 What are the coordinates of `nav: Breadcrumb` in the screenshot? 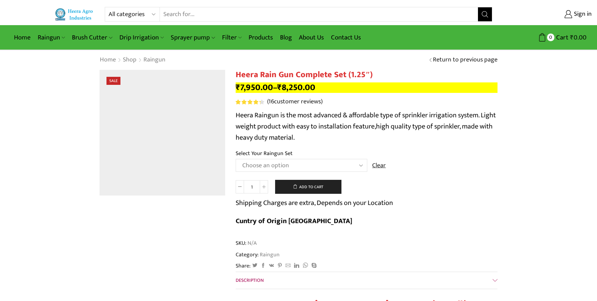 It's located at (133, 60).